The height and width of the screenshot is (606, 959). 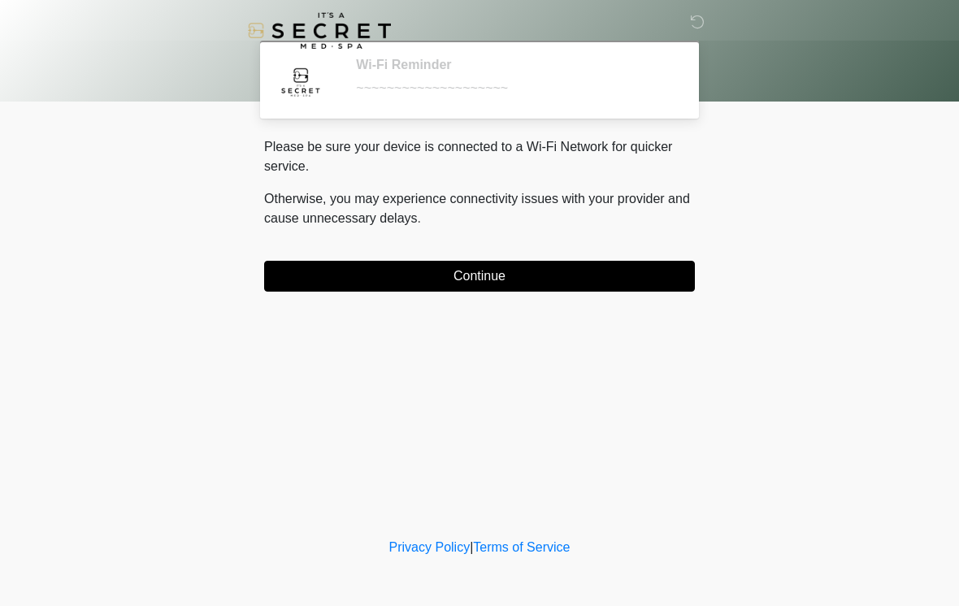 What do you see at coordinates (480, 209) in the screenshot?
I see `p: Otherwise, you may experience connectivity issues with your provider and cause unnecessary delays` at bounding box center [480, 209].